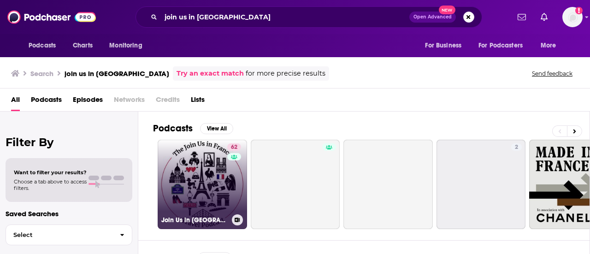 This screenshot has width=590, height=254. What do you see at coordinates (173, 128) in the screenshot?
I see `h2: Podcasts` at bounding box center [173, 128].